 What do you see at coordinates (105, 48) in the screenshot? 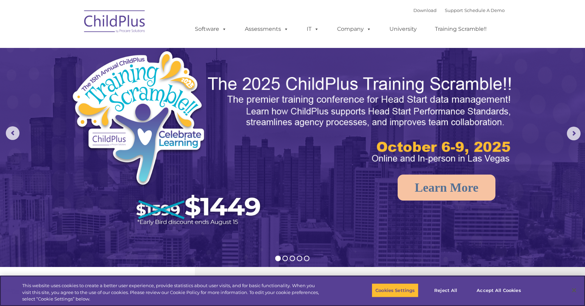
I see `span: Last name` at bounding box center [105, 48].